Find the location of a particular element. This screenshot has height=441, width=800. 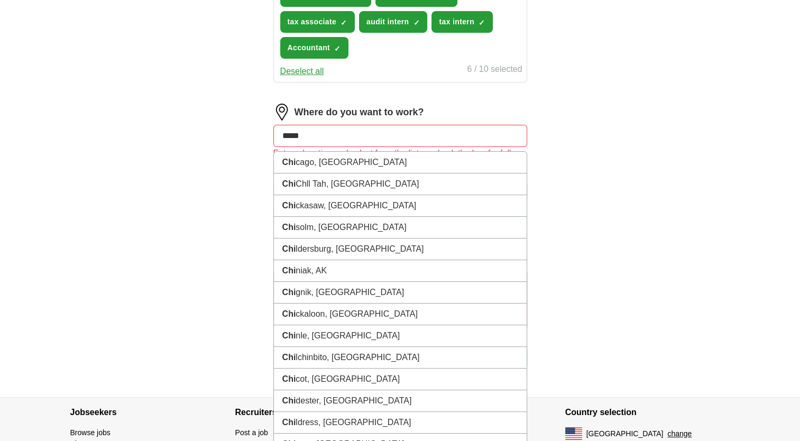

span: tax associate is located at coordinates (312, 22).